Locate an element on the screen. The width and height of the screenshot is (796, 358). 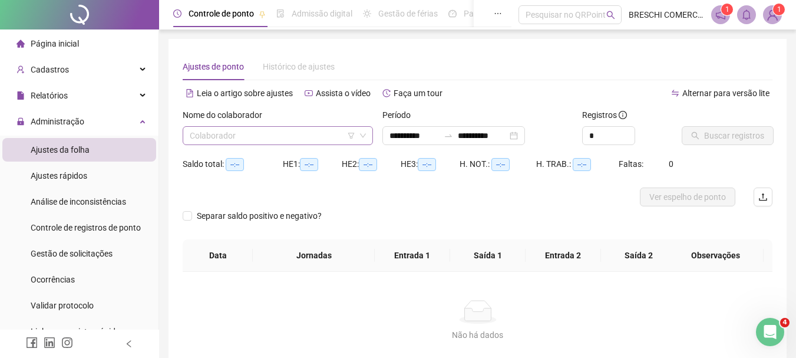
span: youtube is located at coordinates (309, 93).